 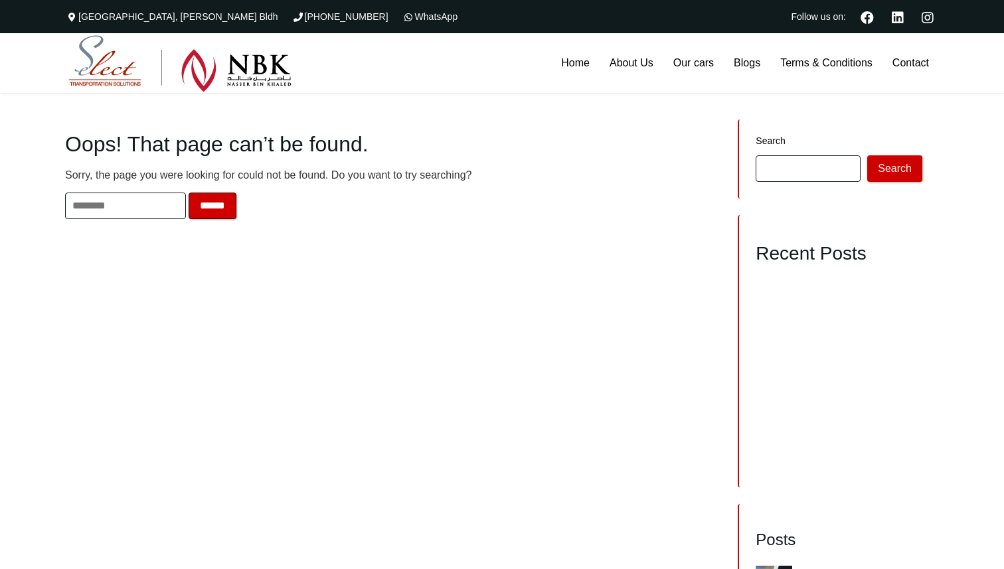 What do you see at coordinates (747, 63) in the screenshot?
I see `a: Blogs` at bounding box center [747, 63].